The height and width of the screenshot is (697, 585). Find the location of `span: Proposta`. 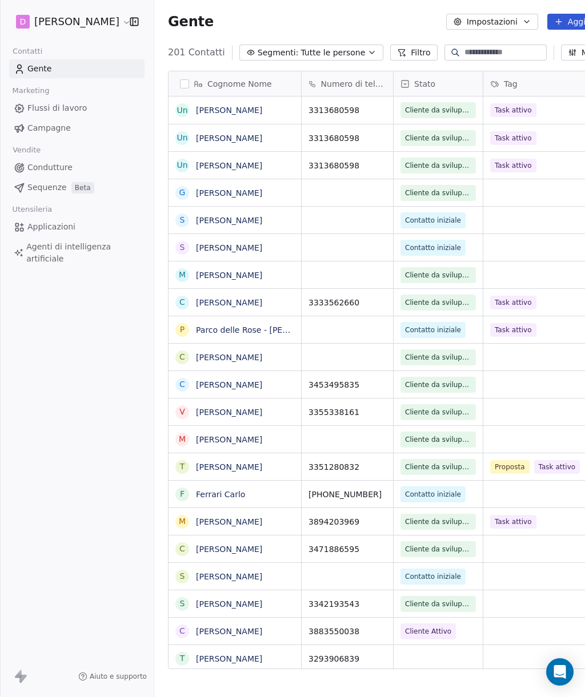

span: Proposta is located at coordinates (509, 467).